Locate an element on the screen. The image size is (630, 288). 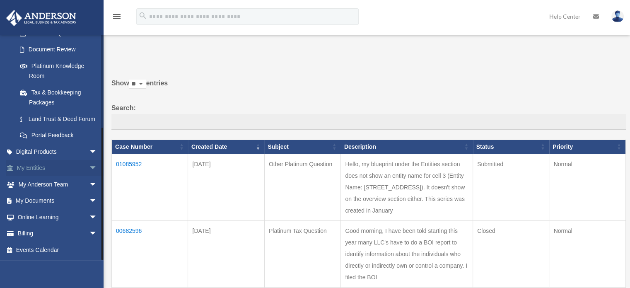
td: Submitted is located at coordinates (511, 187).